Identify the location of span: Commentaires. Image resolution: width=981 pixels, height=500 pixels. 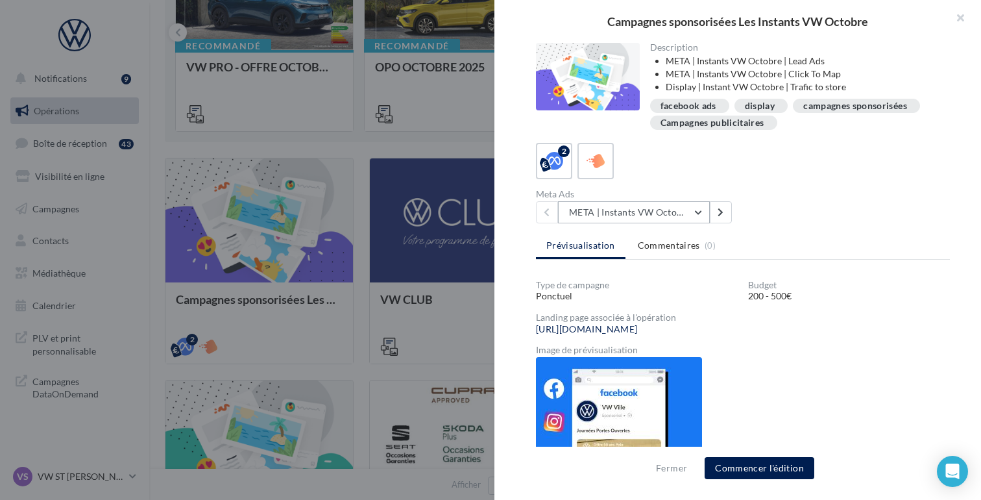
(669, 245).